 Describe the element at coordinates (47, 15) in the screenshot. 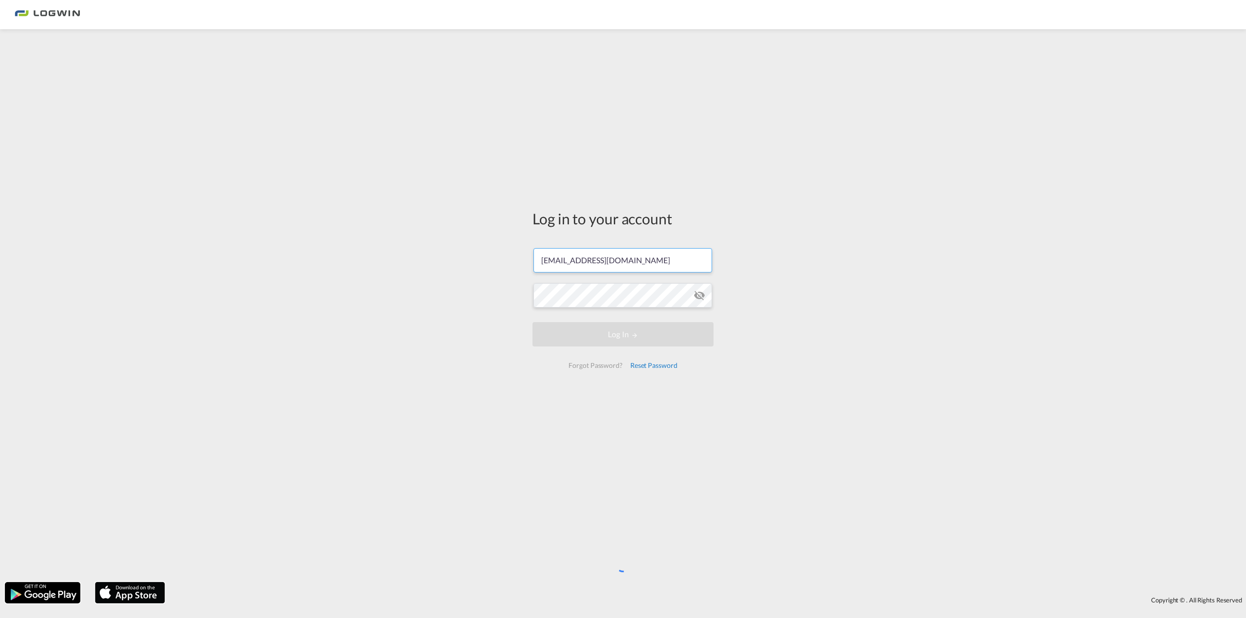

I see `img: bc73a0e0d8c111efacd525e4c8ad7d32.png` at that location.